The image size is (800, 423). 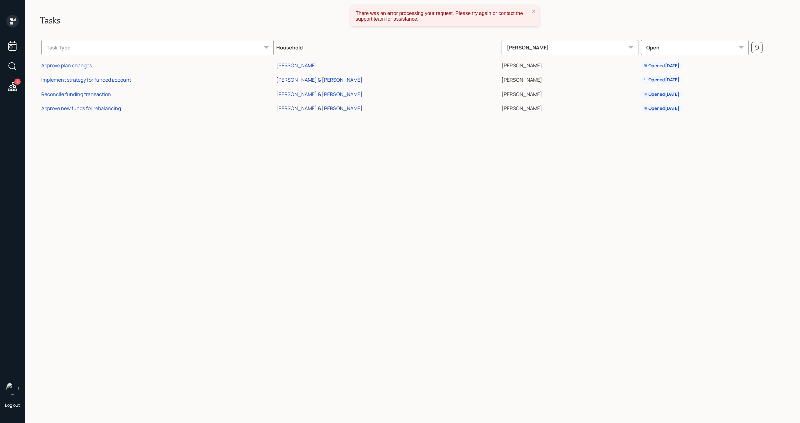 What do you see at coordinates (388, 47) in the screenshot?
I see `th: Household` at bounding box center [388, 47].